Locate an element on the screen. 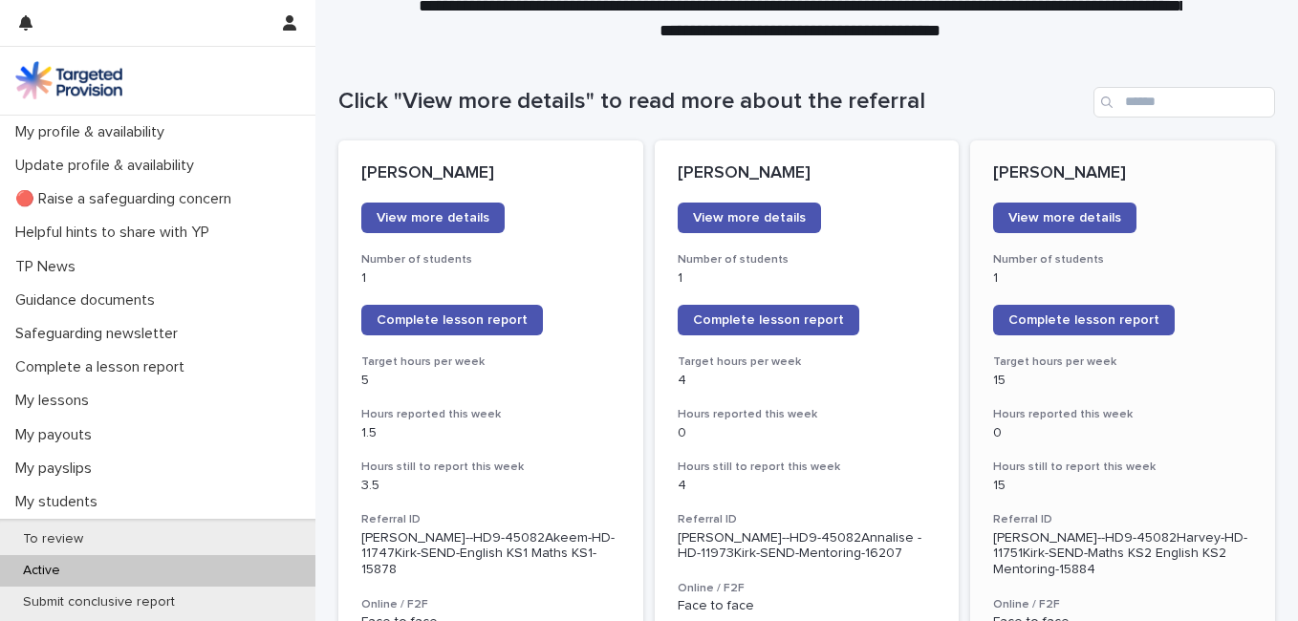  p: 3.5 is located at coordinates (490, 486).